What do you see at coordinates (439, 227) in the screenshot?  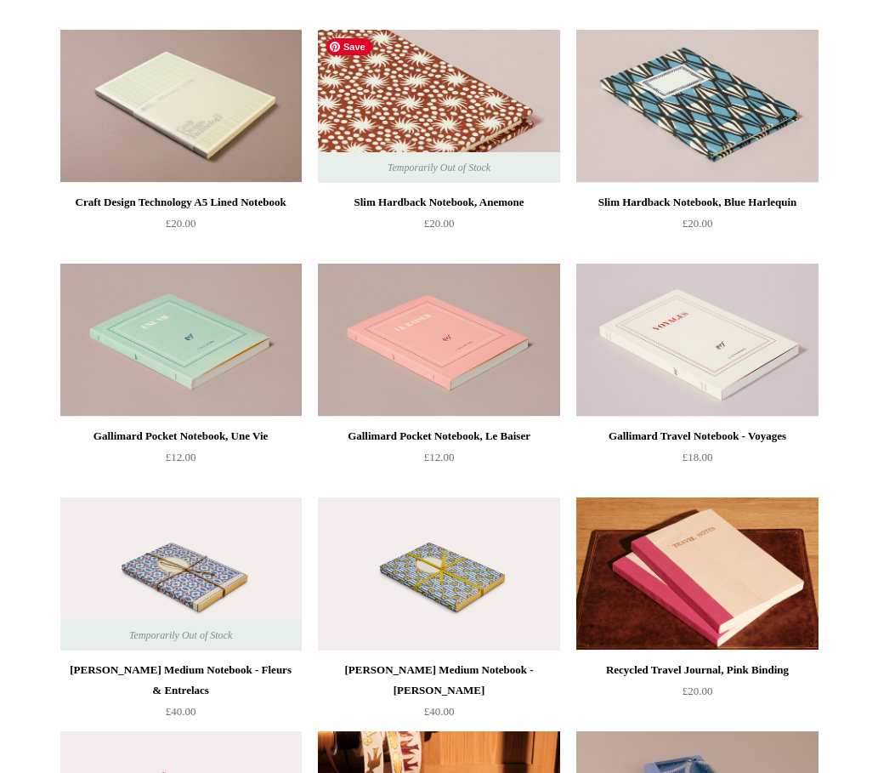 I see `a: Slim Hardback Notebook, Anemone £20.00` at bounding box center [439, 227].